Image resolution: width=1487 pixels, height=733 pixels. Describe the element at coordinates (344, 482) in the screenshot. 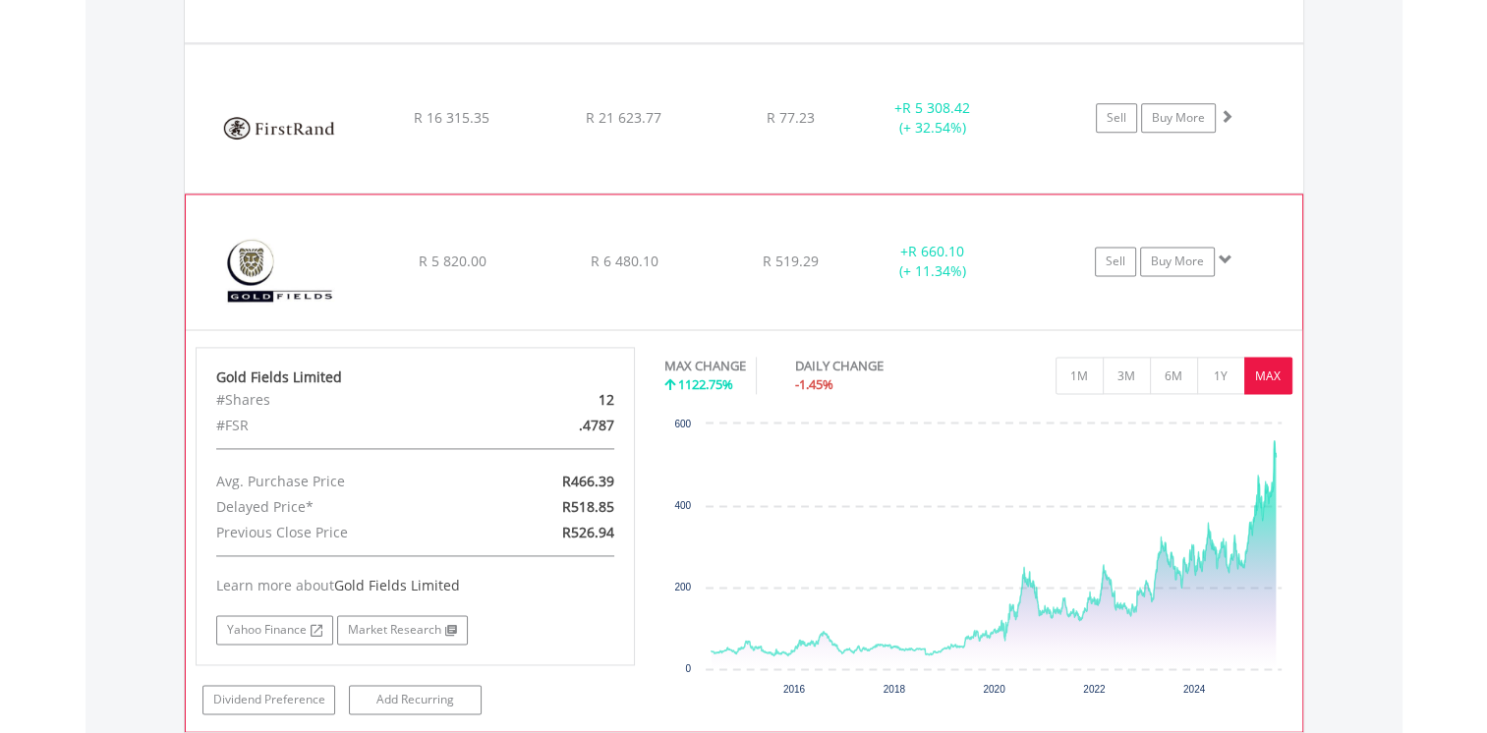

I see `div: Avg. Purchase Price` at that location.